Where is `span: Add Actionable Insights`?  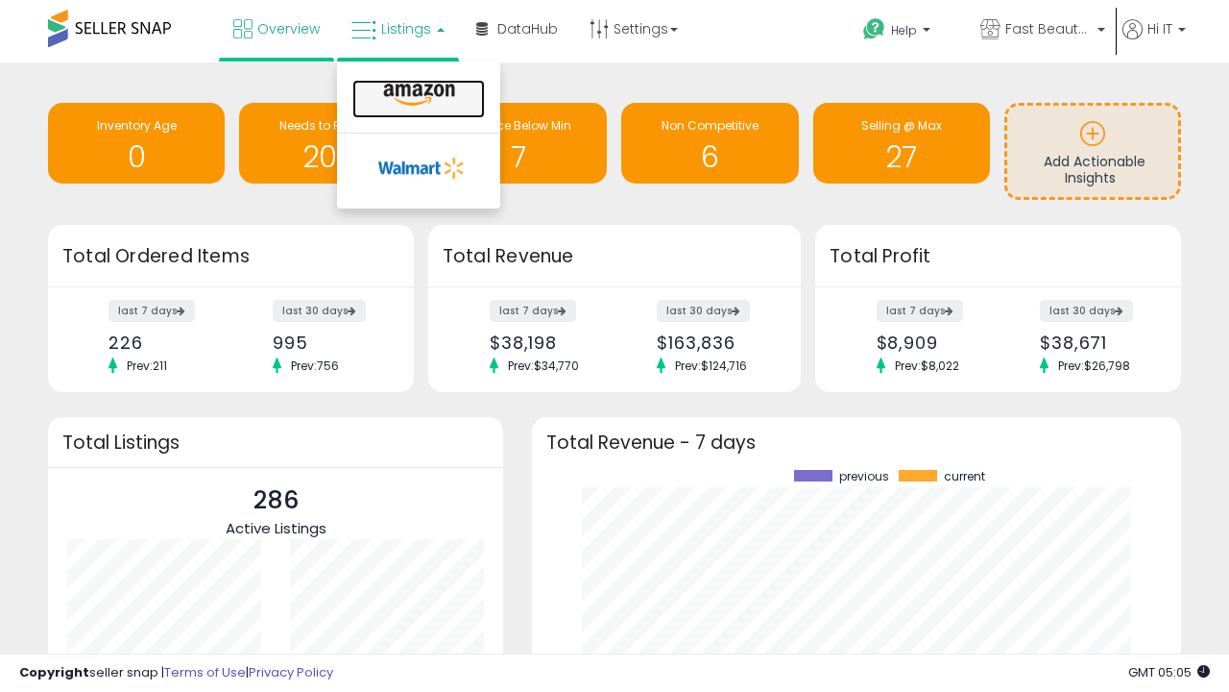 span: Add Actionable Insights is located at coordinates (1095, 170).